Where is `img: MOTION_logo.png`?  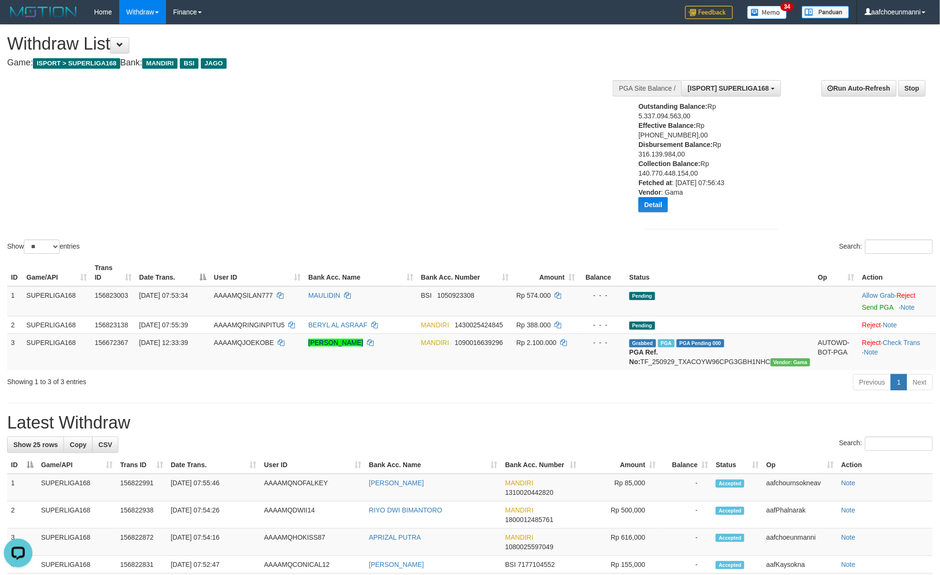
img: MOTION_logo.png is located at coordinates (43, 12).